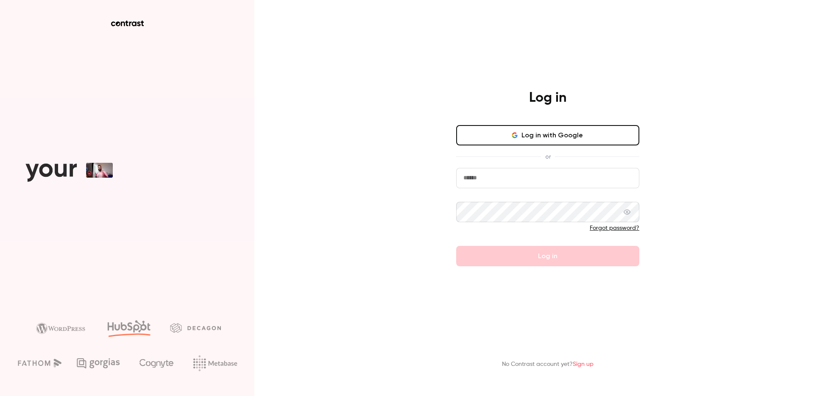  Describe the element at coordinates (548, 157) in the screenshot. I see `span: or` at that location.